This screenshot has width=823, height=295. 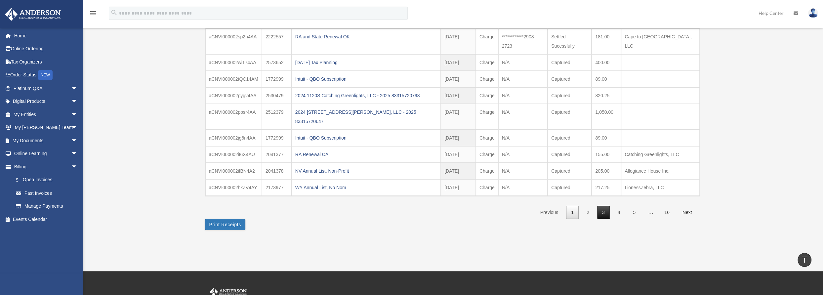 What do you see at coordinates (606, 96) in the screenshot?
I see `td: 820.25` at bounding box center [606, 96].